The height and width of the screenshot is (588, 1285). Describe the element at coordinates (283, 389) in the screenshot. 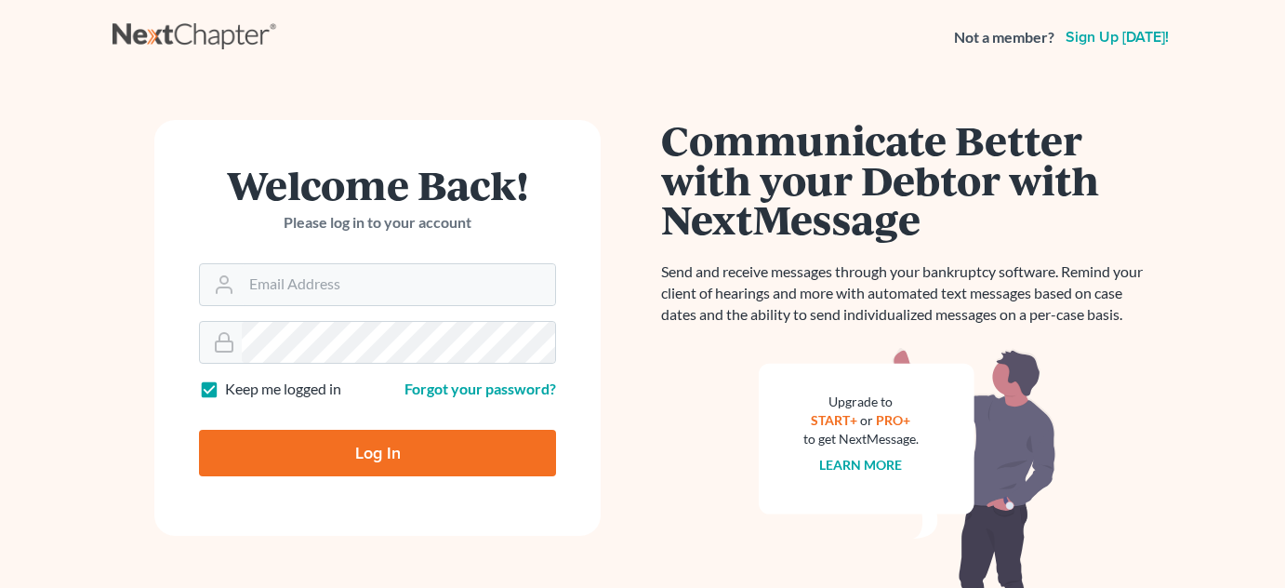

I see `label: Keep me logged in` at that location.